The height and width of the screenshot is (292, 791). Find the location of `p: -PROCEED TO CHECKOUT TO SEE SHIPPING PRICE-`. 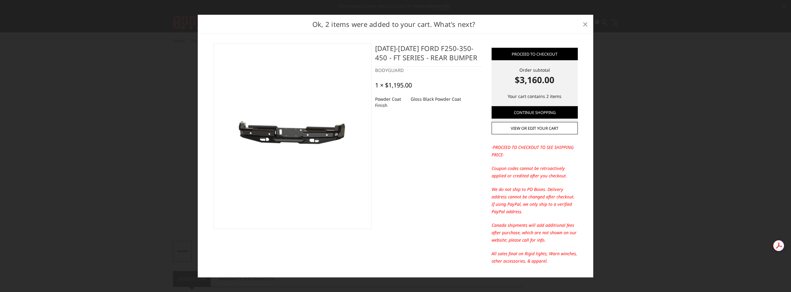

p: -PROCEED TO CHECKOUT TO SEE SHIPPING PRICE- is located at coordinates (534, 151).